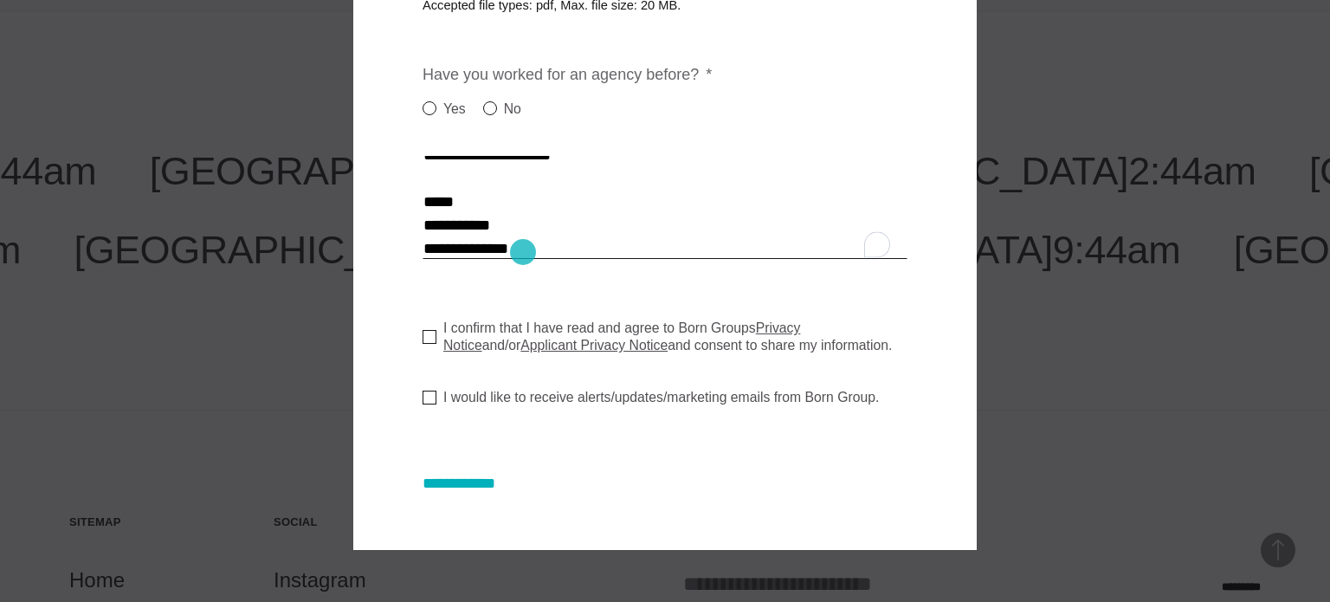 The height and width of the screenshot is (602, 1330). I want to click on label: Have you worked for an agency before?, so click(567, 74).